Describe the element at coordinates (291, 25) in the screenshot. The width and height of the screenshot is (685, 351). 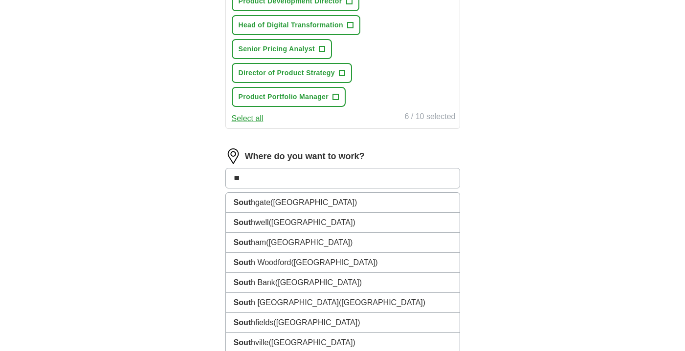
I see `span: Head of Digital Transformation` at that location.